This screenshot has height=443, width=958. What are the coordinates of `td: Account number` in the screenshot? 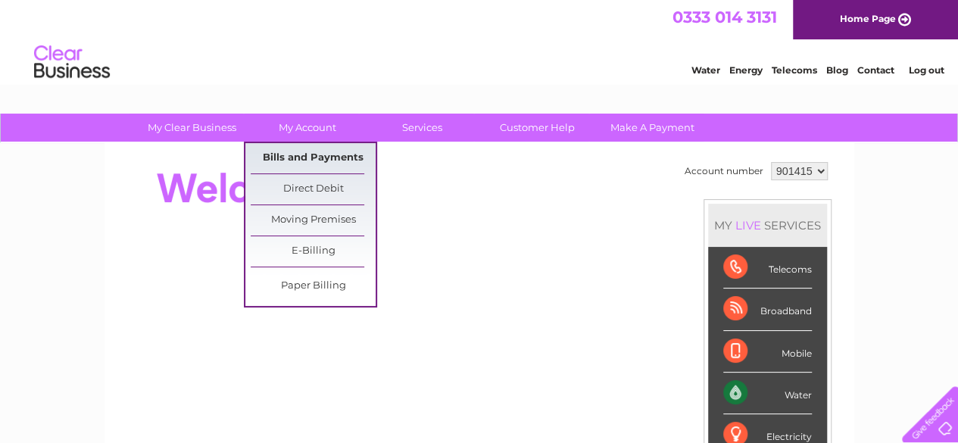 It's located at (724, 171).